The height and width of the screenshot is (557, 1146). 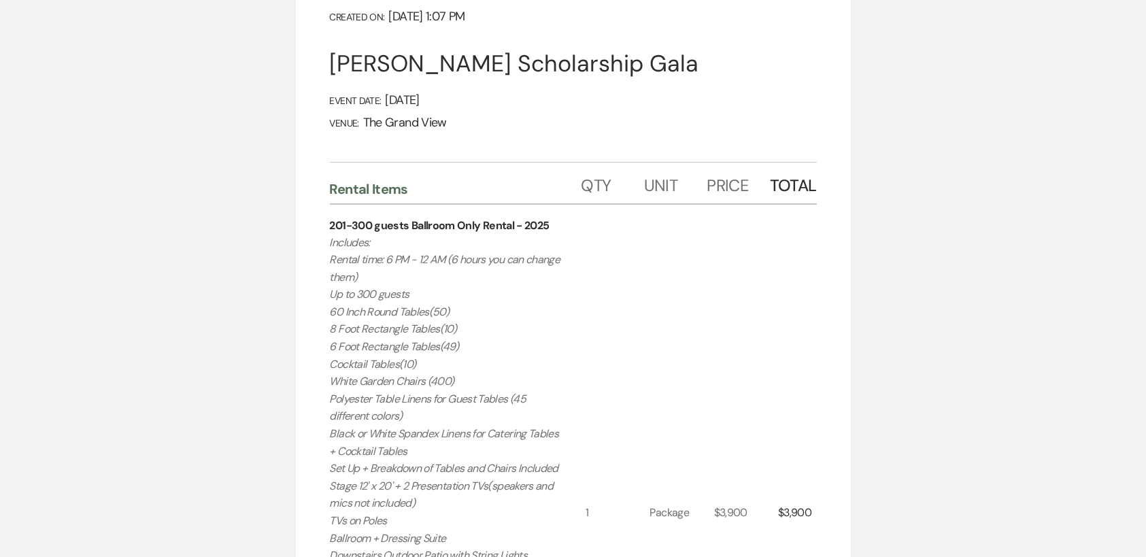 I want to click on div: 201-300 guests Ballroom Only Rental - 2025, so click(x=439, y=226).